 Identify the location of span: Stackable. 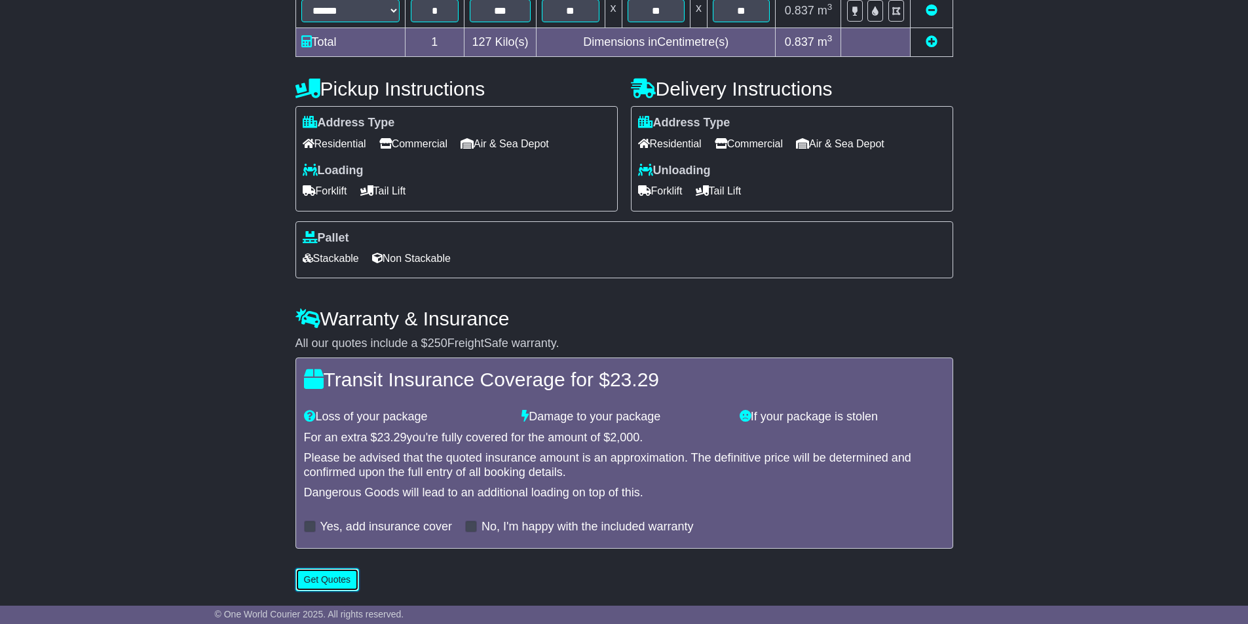
(331, 258).